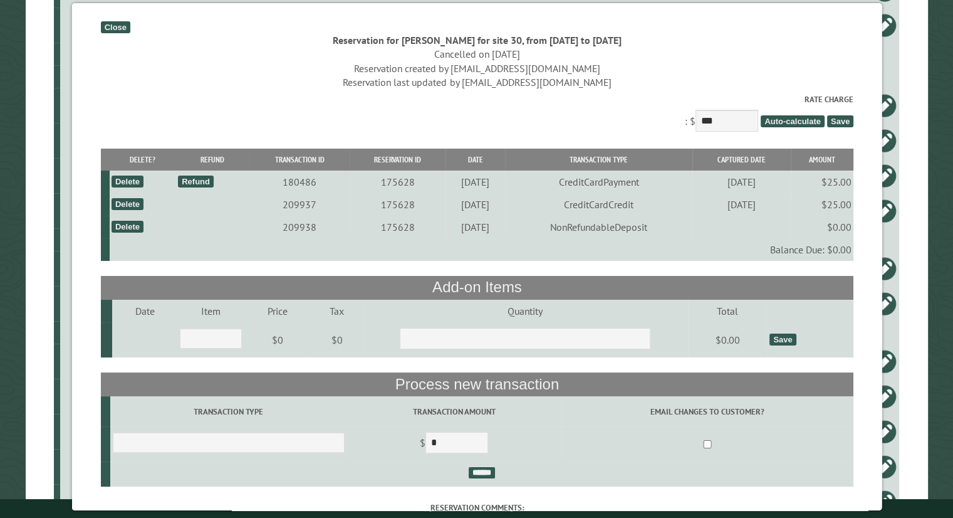 This screenshot has width=953, height=518. I want to click on div: 67, so click(125, 303).